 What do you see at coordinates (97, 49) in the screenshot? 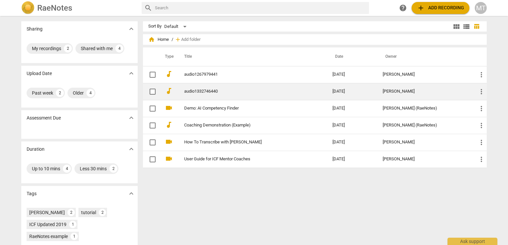
I see `div: Shared with me` at bounding box center [97, 49].